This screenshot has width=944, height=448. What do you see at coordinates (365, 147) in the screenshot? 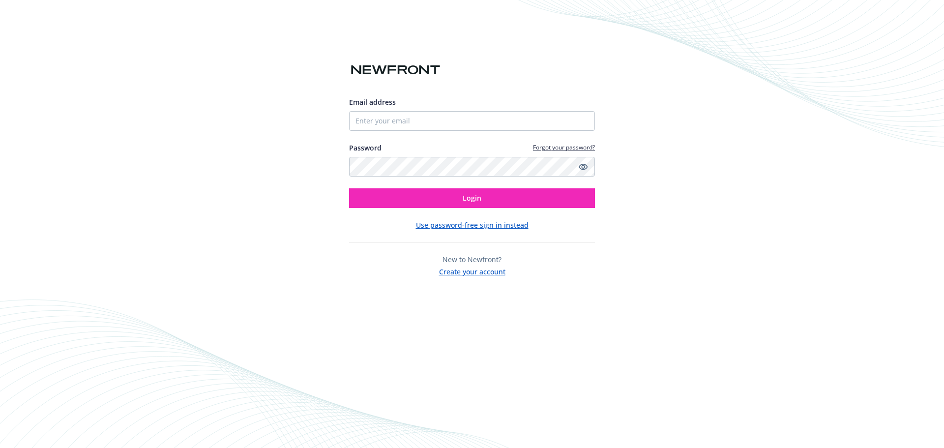
I see `label: Password` at bounding box center [365, 147].